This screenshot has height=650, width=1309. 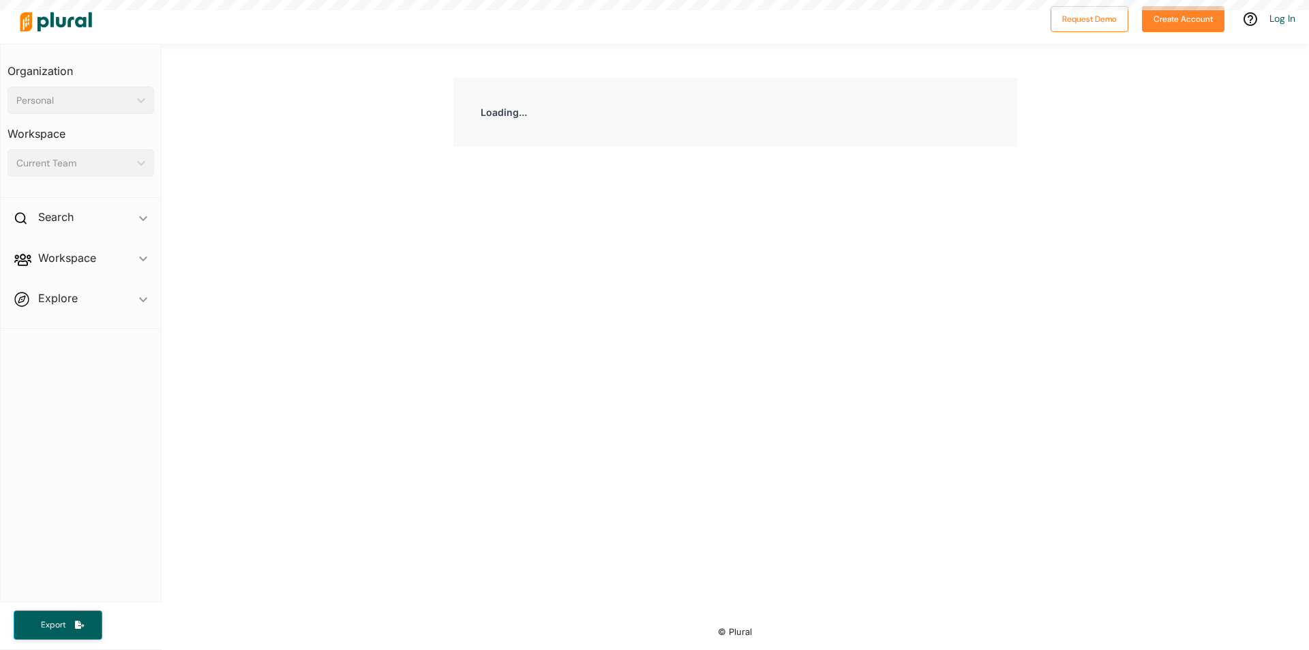 I want to click on button: Request Demo, so click(x=1089, y=19).